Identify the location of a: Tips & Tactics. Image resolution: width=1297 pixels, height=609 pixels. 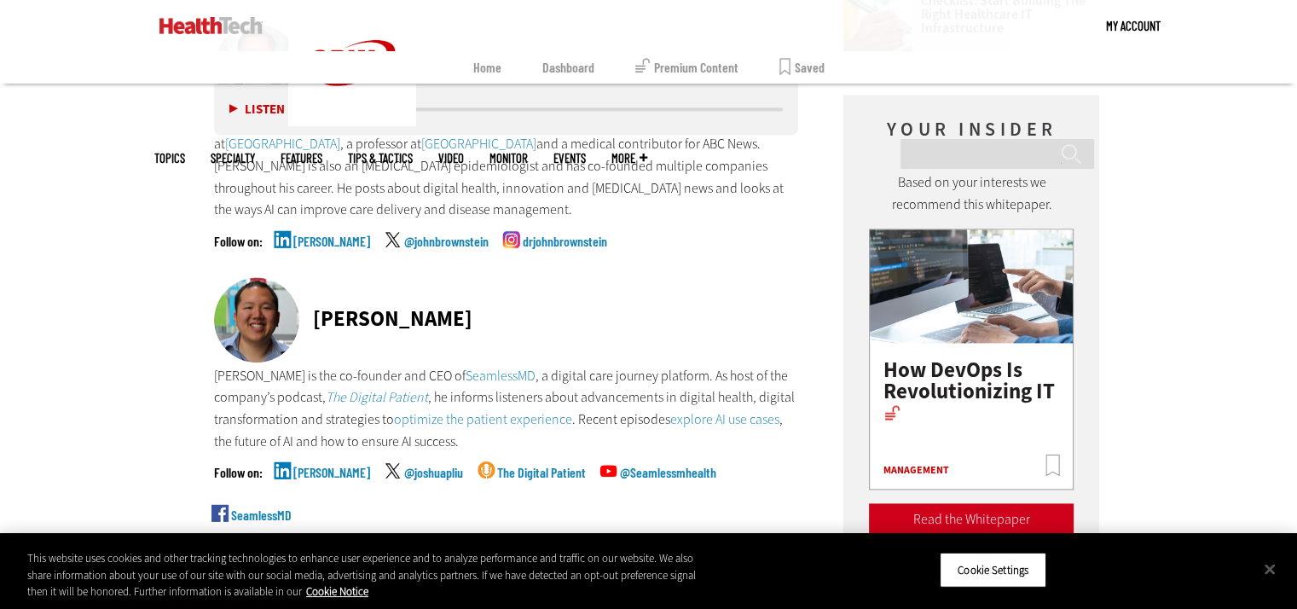
(380, 158).